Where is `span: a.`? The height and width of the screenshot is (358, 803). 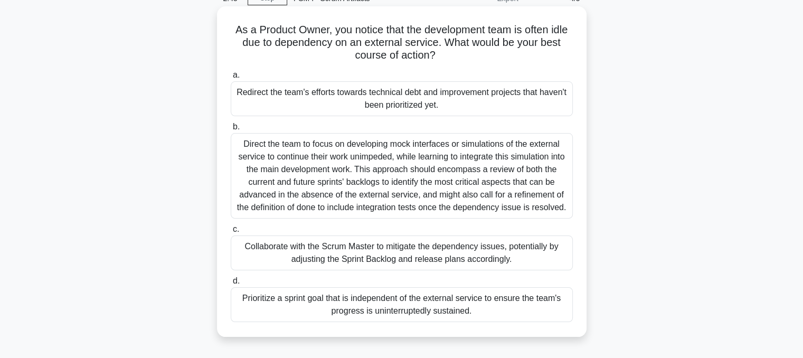 span: a. is located at coordinates (236, 74).